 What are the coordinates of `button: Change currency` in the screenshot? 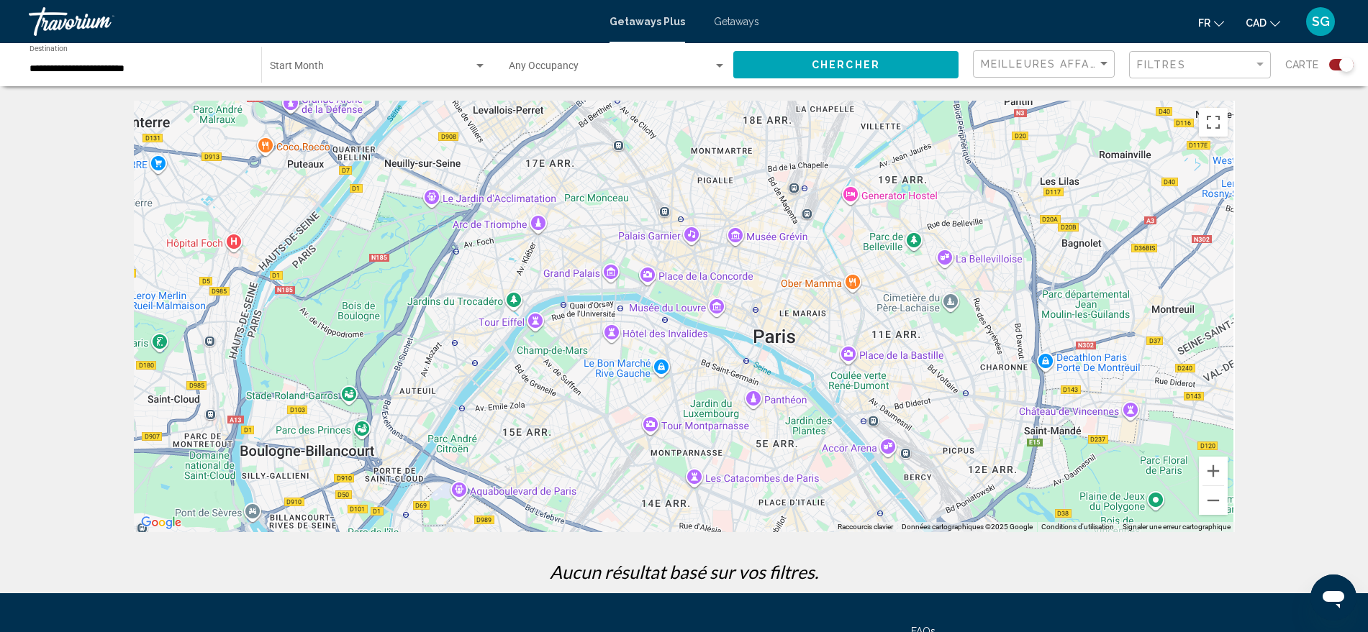 It's located at (1263, 22).